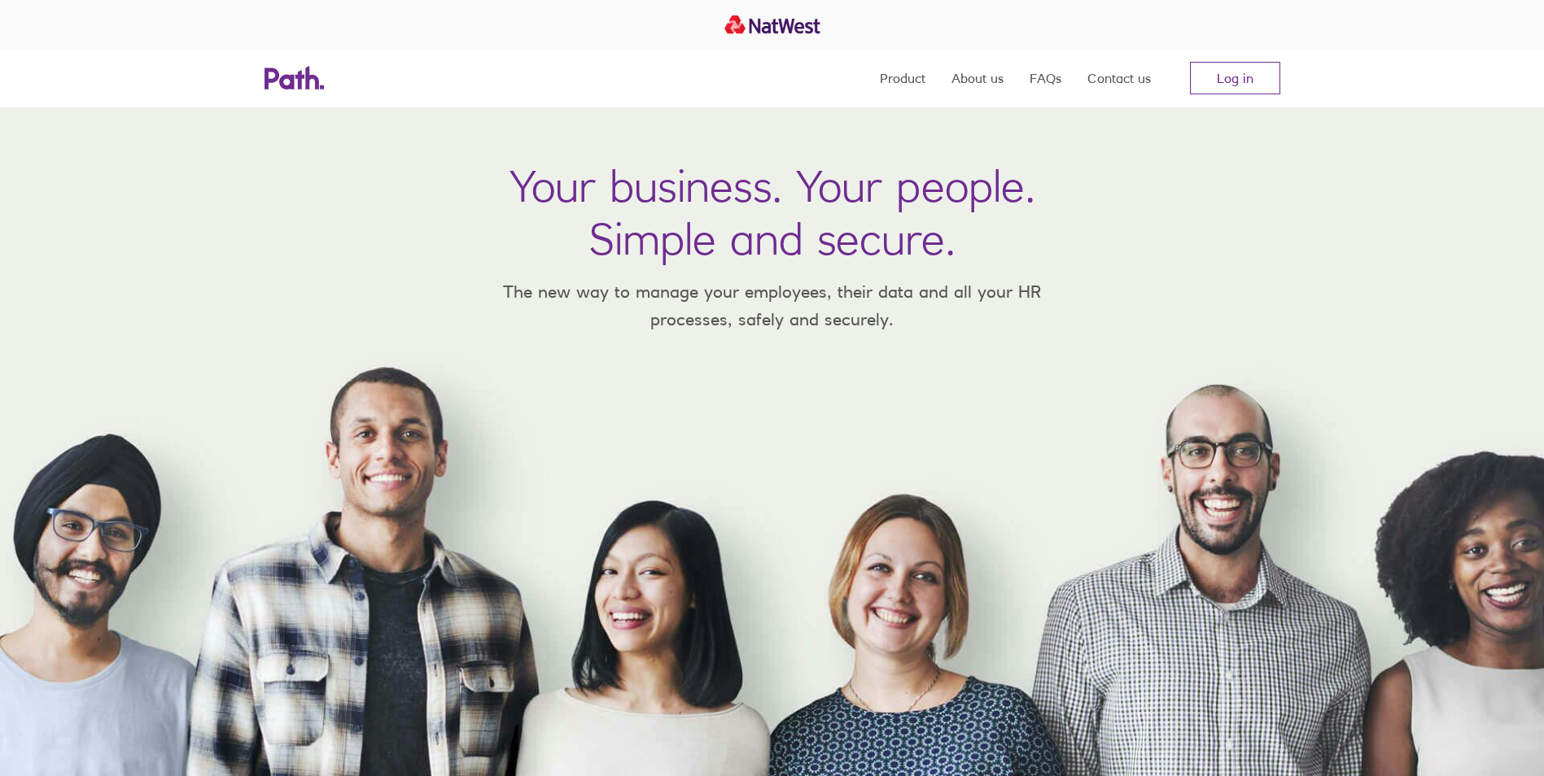 The width and height of the screenshot is (1544, 776). Describe the element at coordinates (1119, 78) in the screenshot. I see `a: Contact us` at that location.